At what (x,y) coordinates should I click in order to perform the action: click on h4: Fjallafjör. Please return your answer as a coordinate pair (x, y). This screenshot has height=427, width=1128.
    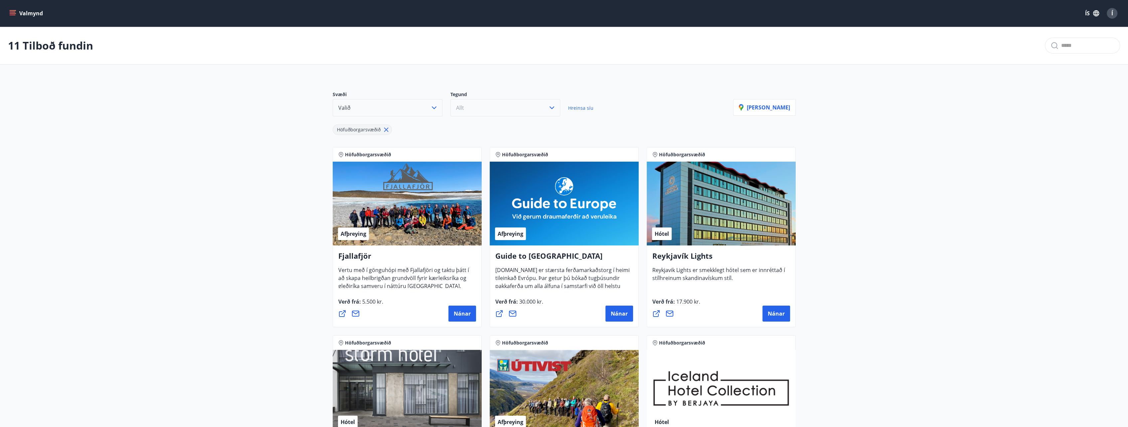
    Looking at the image, I should click on (407, 259).